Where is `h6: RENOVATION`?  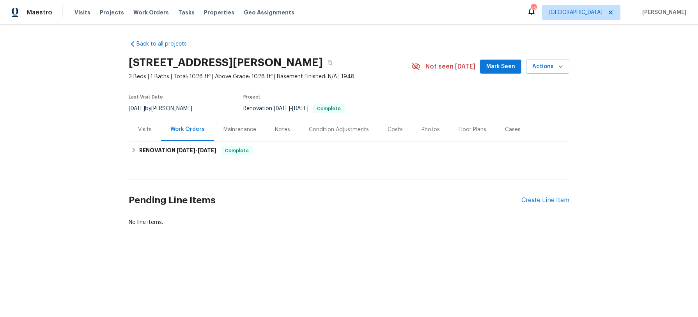
h6: RENOVATION is located at coordinates (178, 151).